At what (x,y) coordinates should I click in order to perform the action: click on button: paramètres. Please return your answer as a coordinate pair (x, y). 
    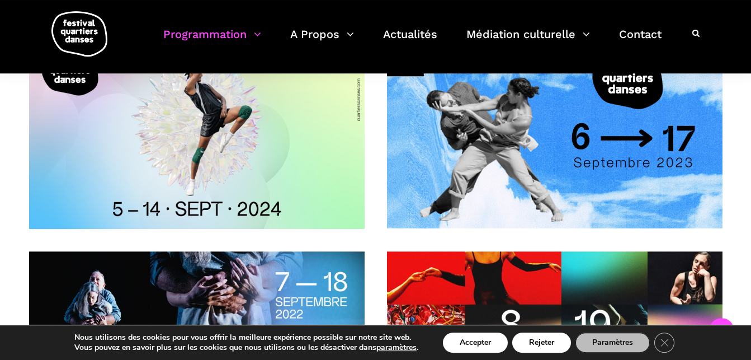
    Looking at the image, I should click on (396, 347).